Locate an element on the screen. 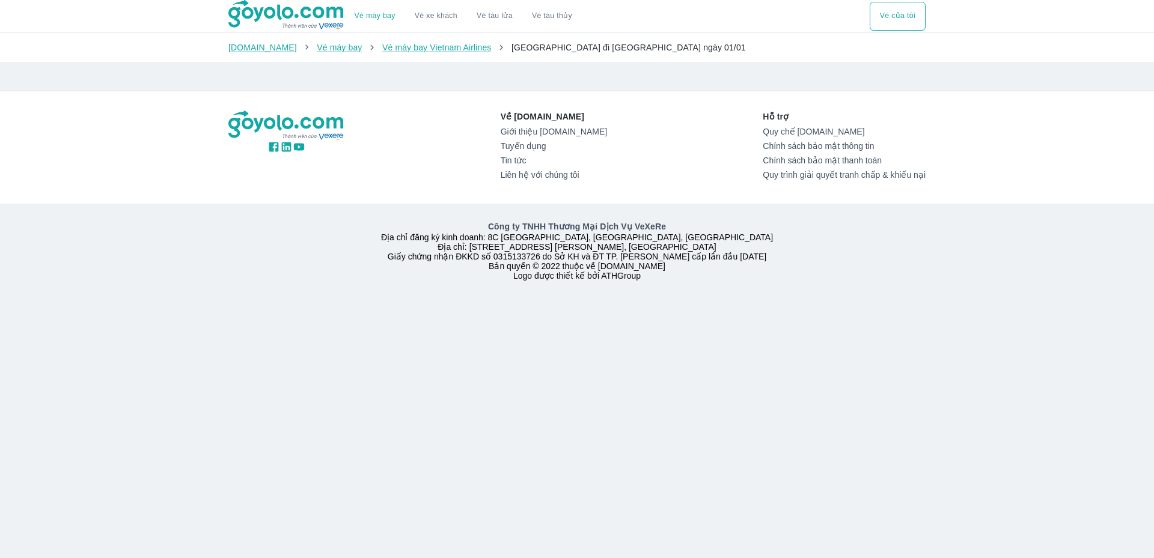  a: Liên hệ với chúng tôi is located at coordinates (554, 175).